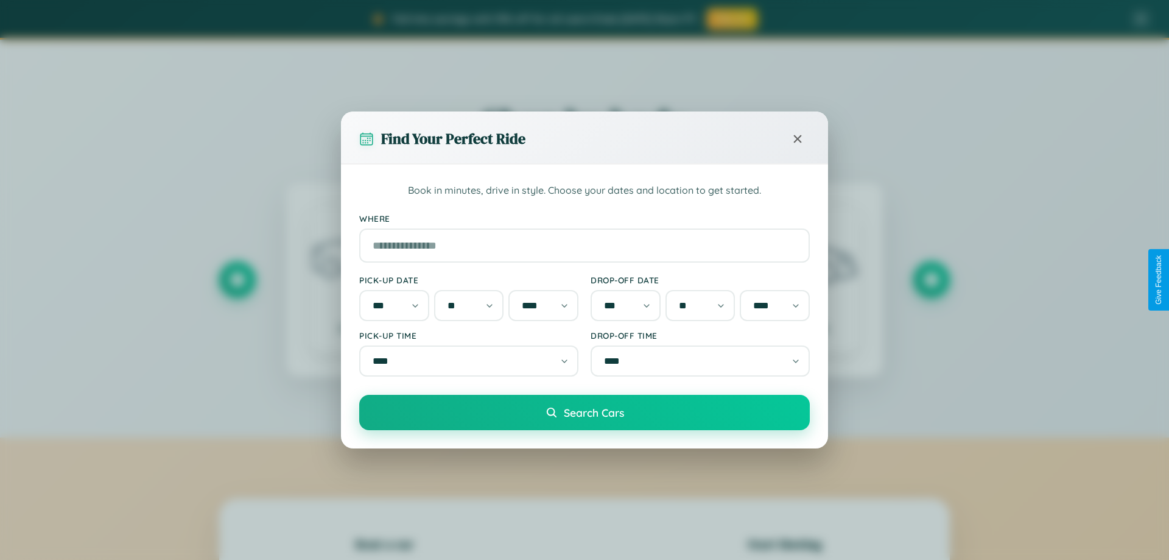 The width and height of the screenshot is (1169, 560). What do you see at coordinates (585, 218) in the screenshot?
I see `label: Where` at bounding box center [585, 218].